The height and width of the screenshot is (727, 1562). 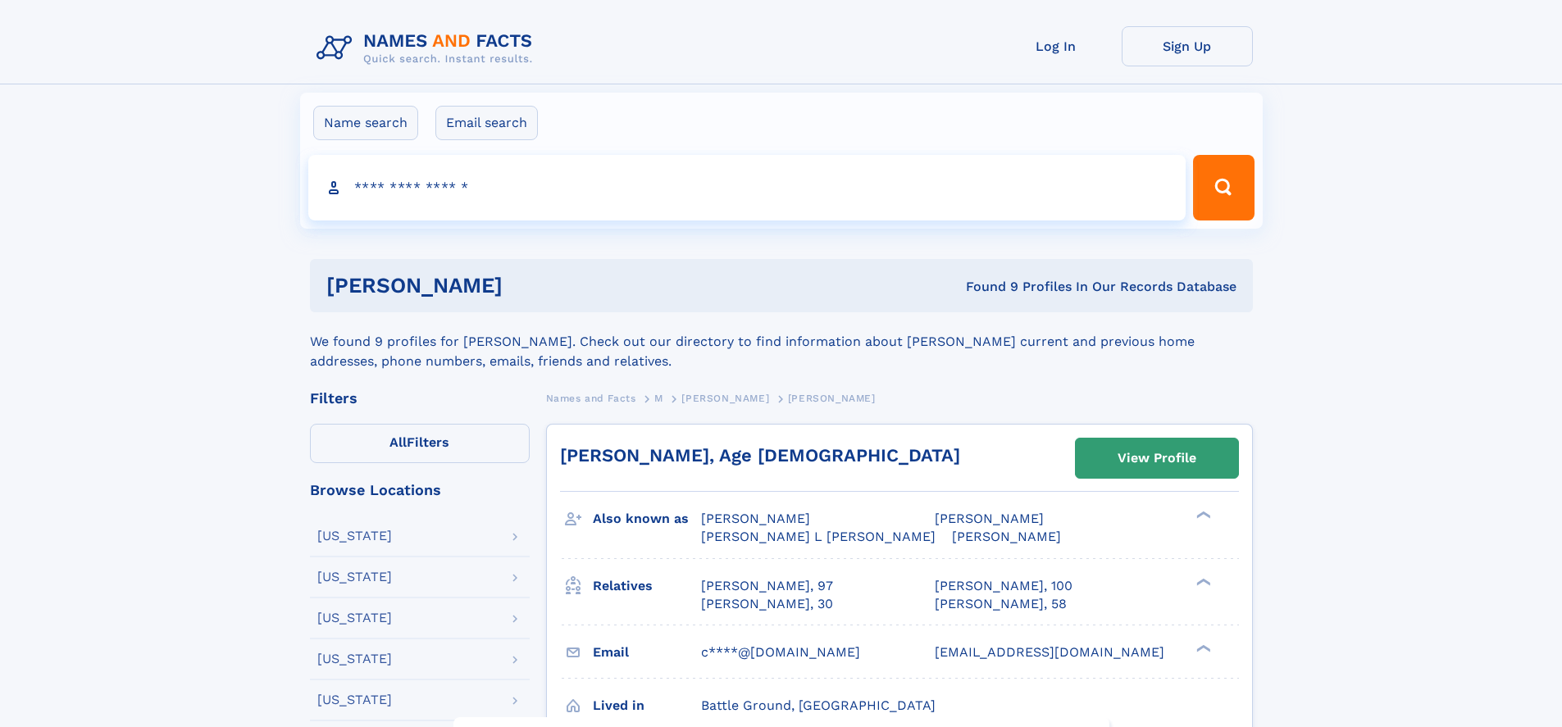 What do you see at coordinates (486, 123) in the screenshot?
I see `label: Email search` at bounding box center [486, 123].